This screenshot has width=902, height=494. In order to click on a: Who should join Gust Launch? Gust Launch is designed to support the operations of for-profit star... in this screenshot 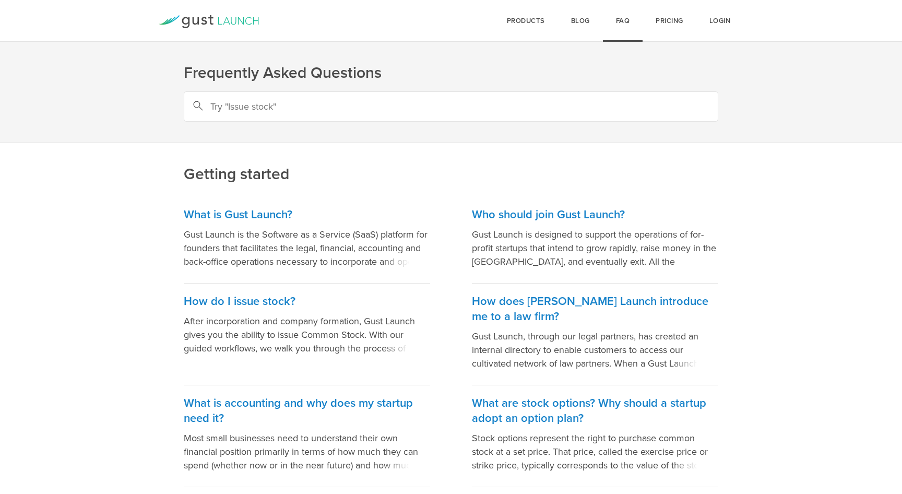, I will do `click(595, 240)`.